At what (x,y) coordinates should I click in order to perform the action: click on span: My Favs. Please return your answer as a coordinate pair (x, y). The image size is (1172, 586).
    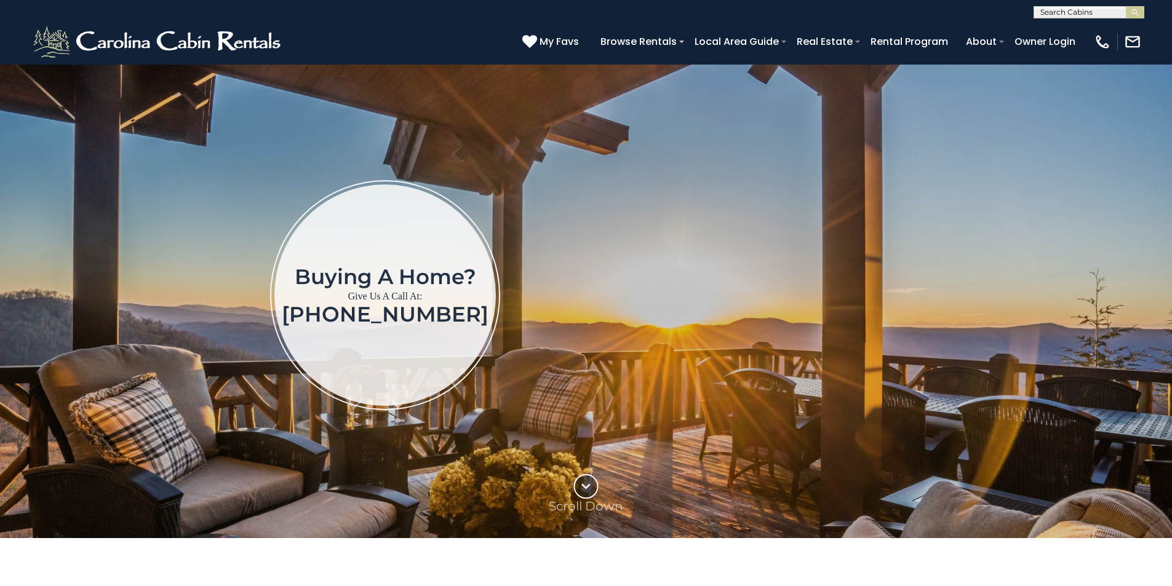
    Looking at the image, I should click on (559, 41).